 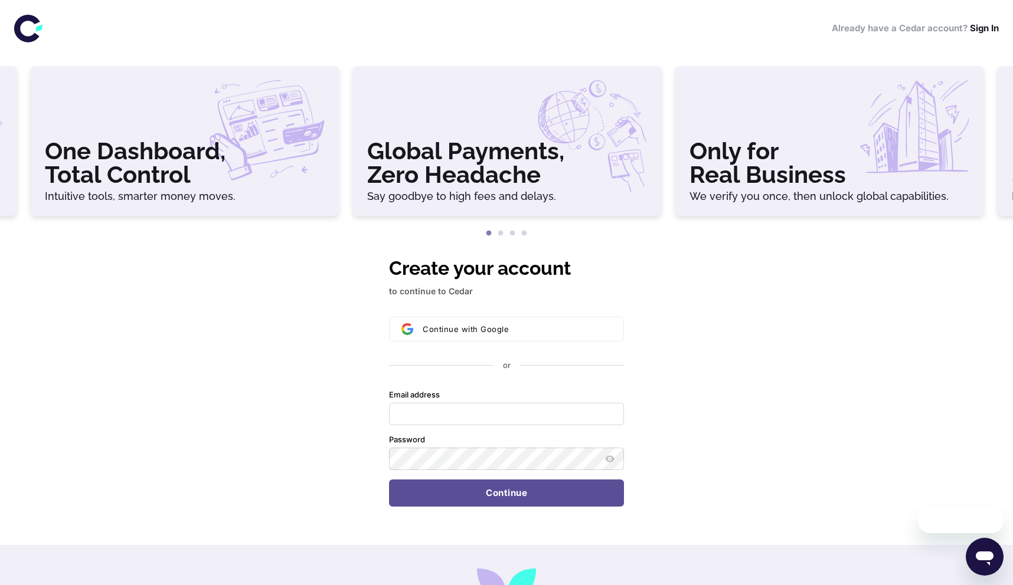 I want to click on button: 4, so click(x=524, y=234).